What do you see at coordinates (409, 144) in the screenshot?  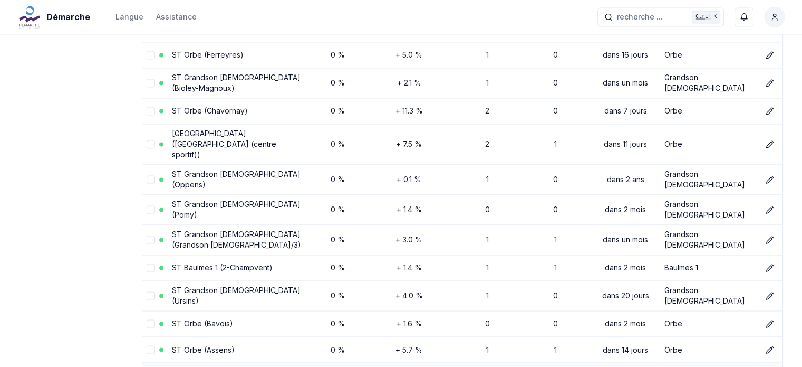 I see `div: + 7.5 %` at bounding box center [409, 144].